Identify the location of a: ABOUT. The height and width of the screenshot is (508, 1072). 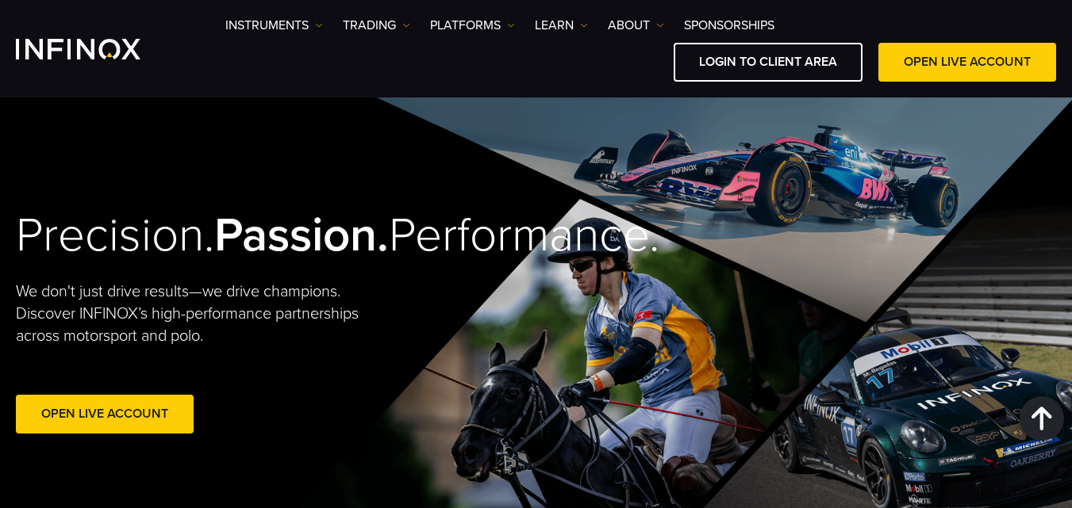
(635, 25).